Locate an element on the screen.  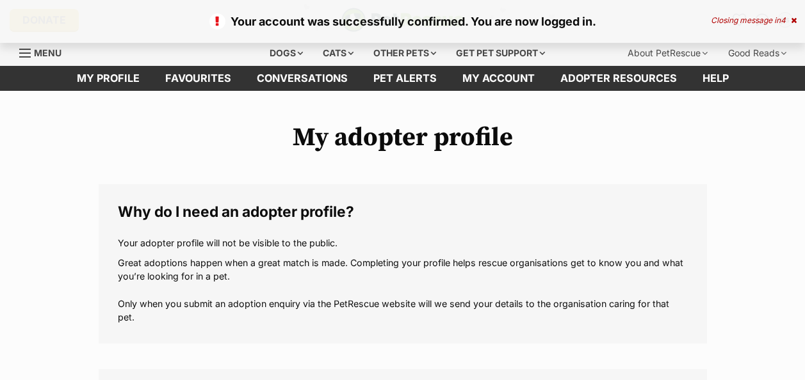
span: Menu is located at coordinates (47, 52).